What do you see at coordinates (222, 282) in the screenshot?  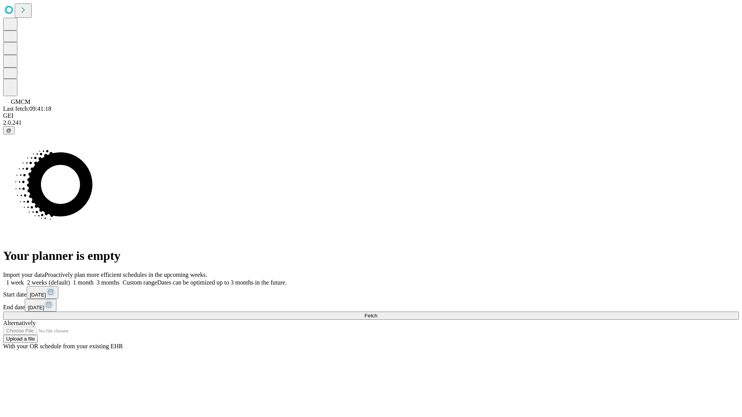 I see `span: Dates can be optimized up to 3 months in the future.` at bounding box center [222, 282].